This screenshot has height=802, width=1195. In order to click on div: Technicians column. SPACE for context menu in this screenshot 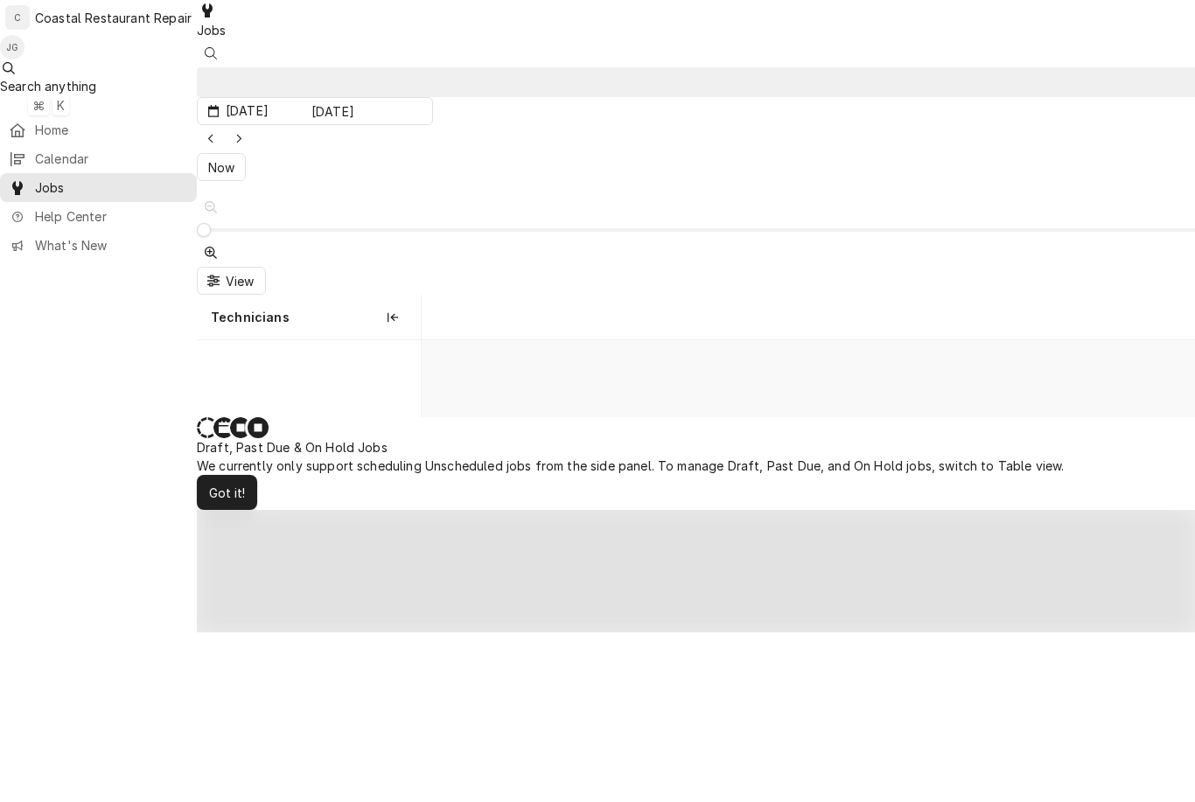, I will do `click(309, 317)`.